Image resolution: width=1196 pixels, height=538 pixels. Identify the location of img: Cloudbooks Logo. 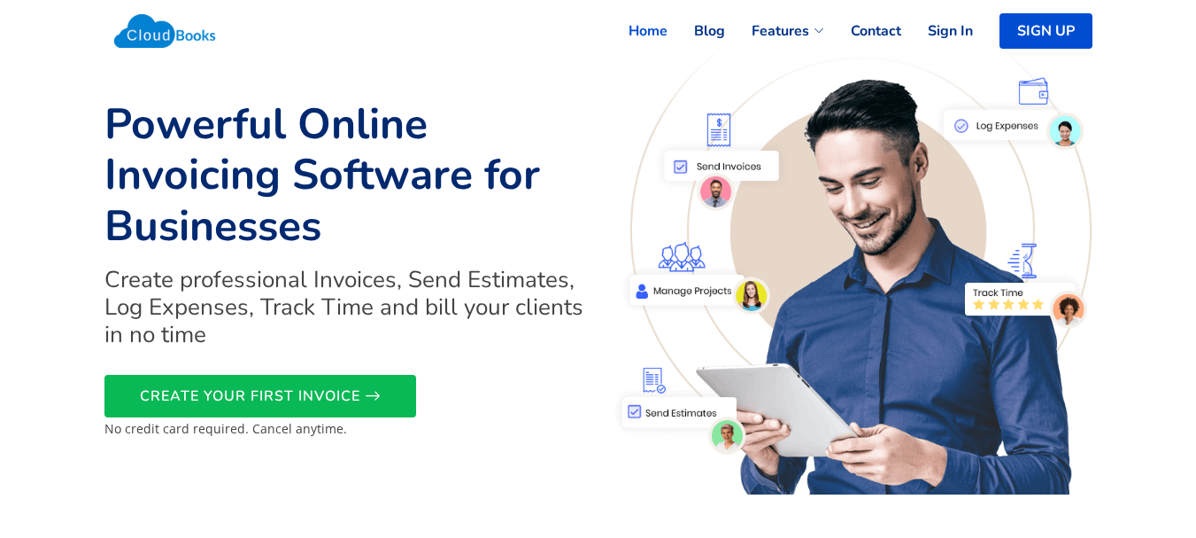
(165, 31).